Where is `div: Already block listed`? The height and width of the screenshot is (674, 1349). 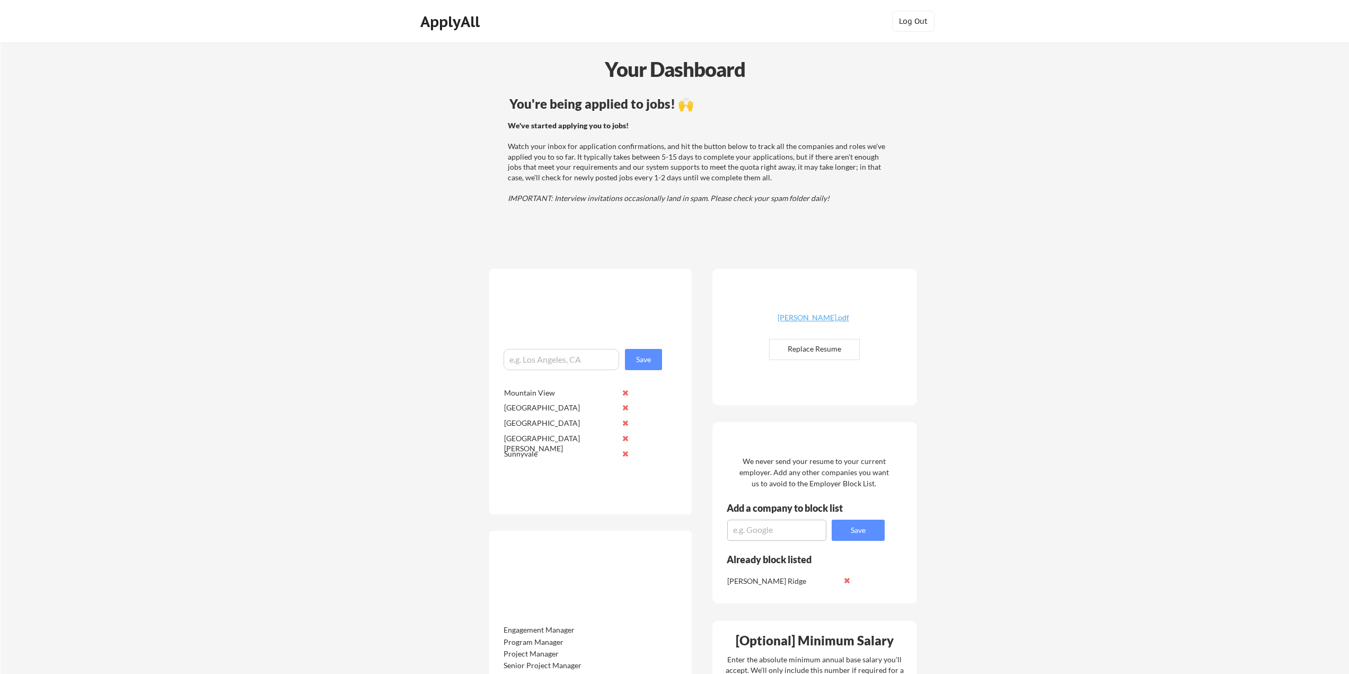
div: Already block listed is located at coordinates (798, 559).